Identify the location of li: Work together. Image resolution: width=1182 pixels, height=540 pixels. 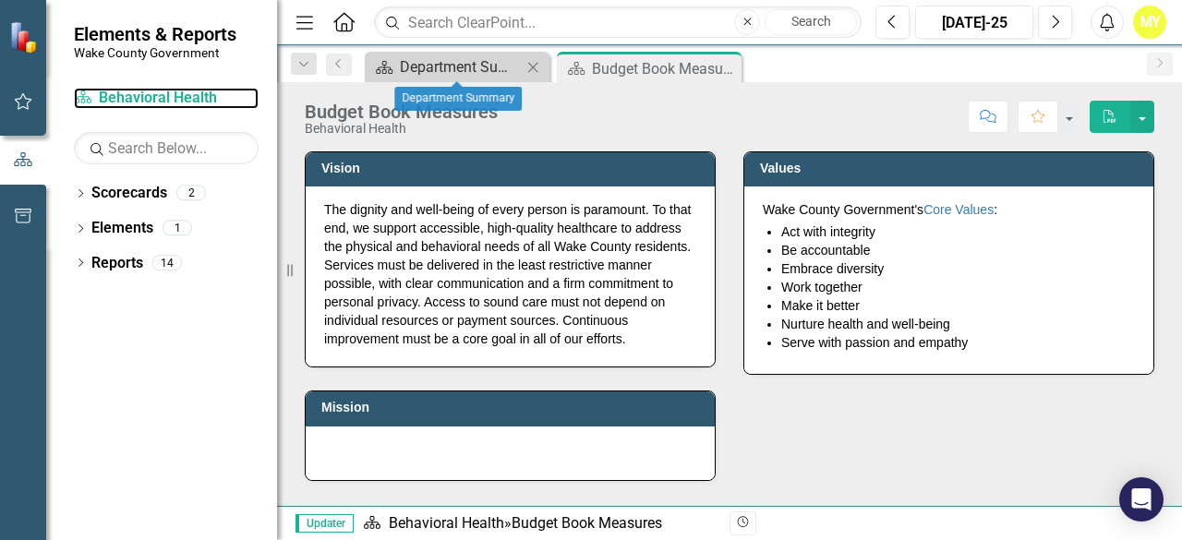
(957, 287).